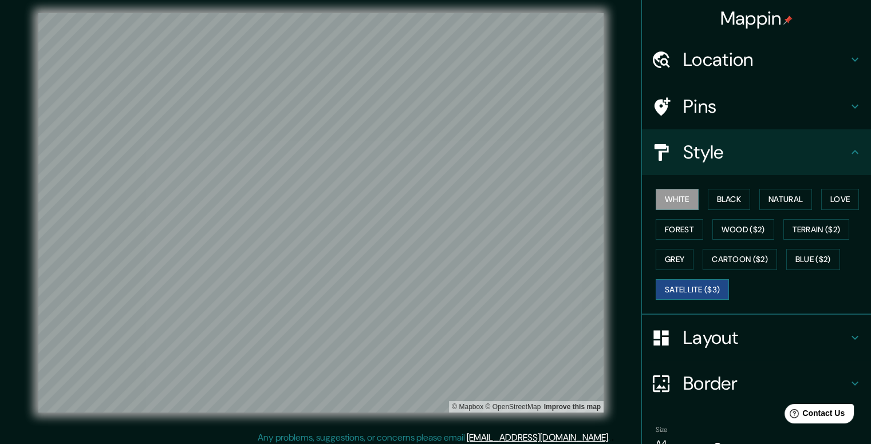 The image size is (871, 444). What do you see at coordinates (692, 290) in the screenshot?
I see `button: Satellite ($3)` at bounding box center [692, 290].